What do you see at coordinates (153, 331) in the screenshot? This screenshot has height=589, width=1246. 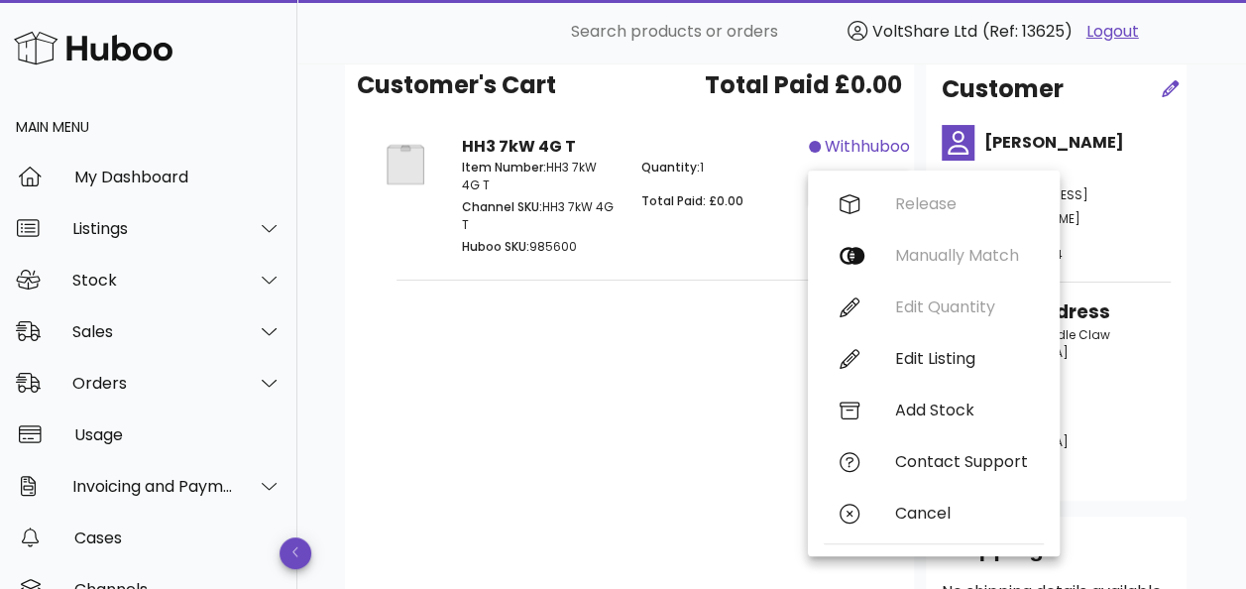 I see `div: Sales` at bounding box center [153, 331].